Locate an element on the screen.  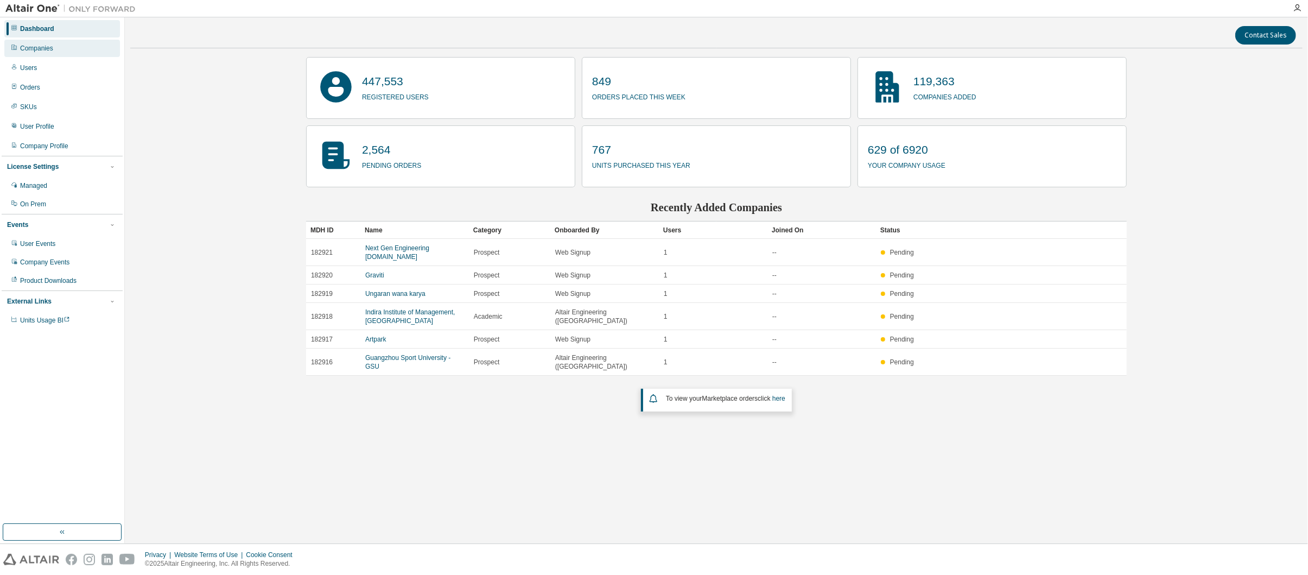
h2: Recently Added Companies is located at coordinates (716, 207).